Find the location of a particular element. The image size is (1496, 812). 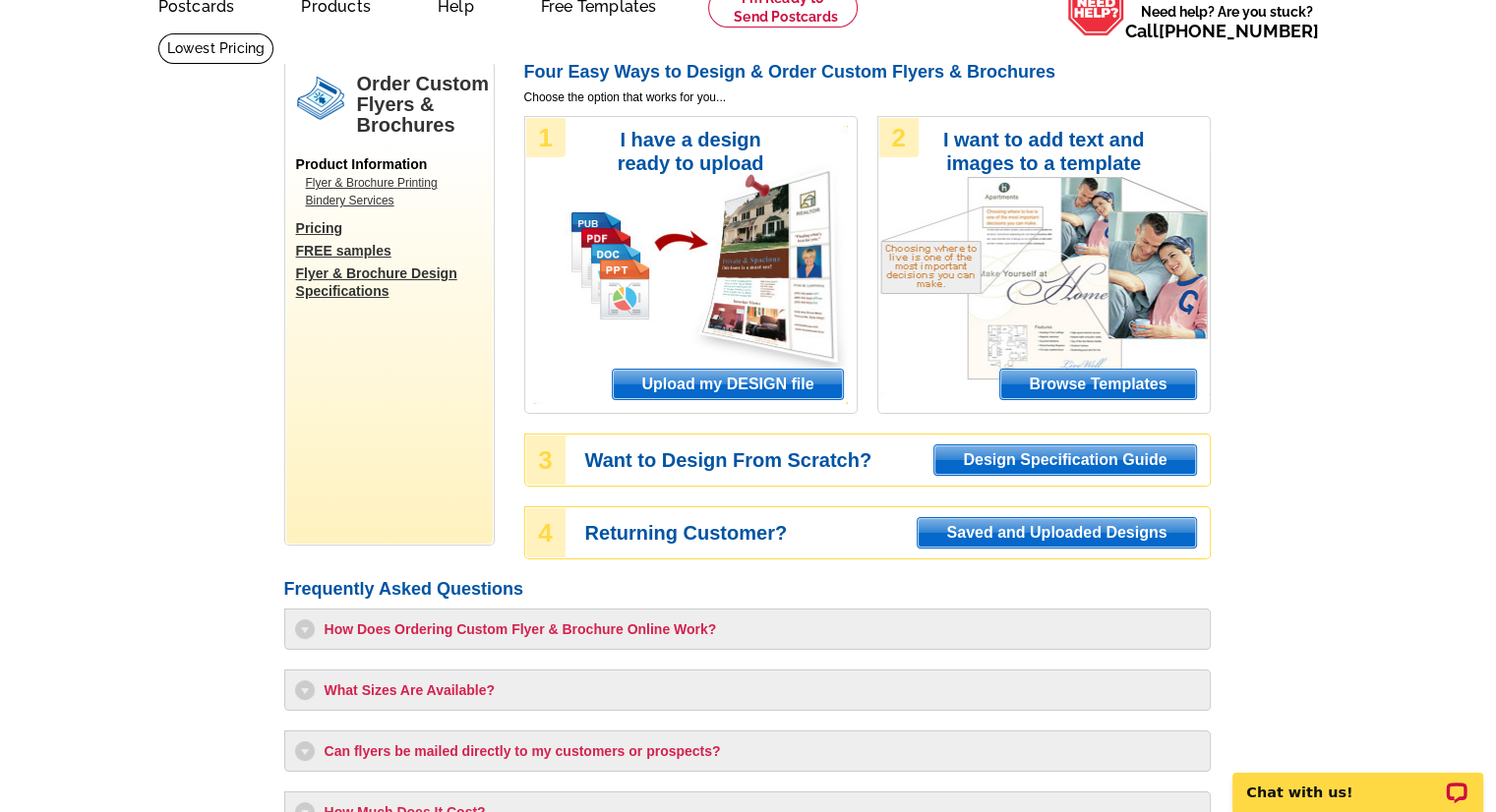

h3: Can flyers be mailed directly to my customers or prospects? is located at coordinates (748, 752).